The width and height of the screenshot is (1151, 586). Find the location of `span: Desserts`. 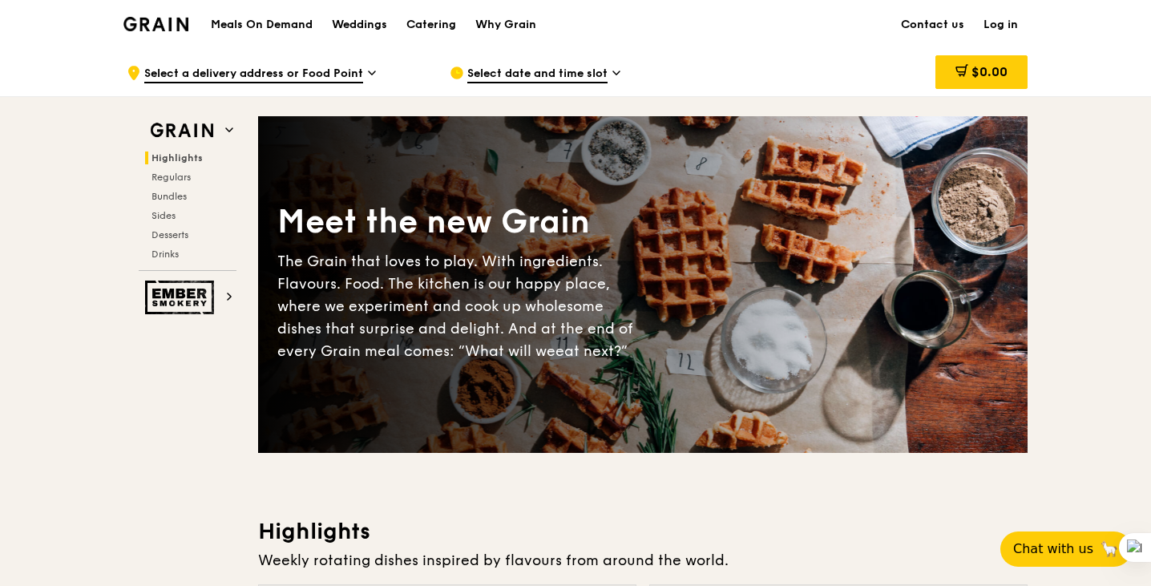

span: Desserts is located at coordinates (170, 235).